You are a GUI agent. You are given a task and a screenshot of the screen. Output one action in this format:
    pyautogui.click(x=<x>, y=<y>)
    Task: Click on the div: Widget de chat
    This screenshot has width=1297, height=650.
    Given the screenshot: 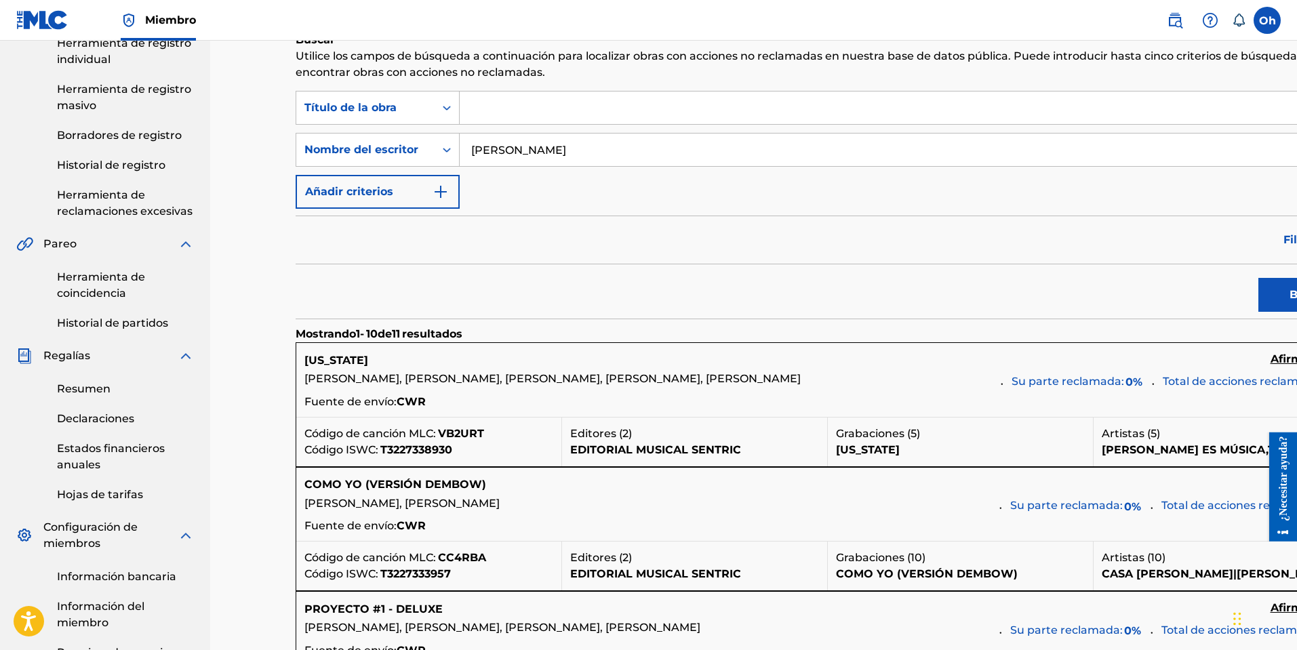 What is the action you would take?
    pyautogui.click(x=1263, y=618)
    